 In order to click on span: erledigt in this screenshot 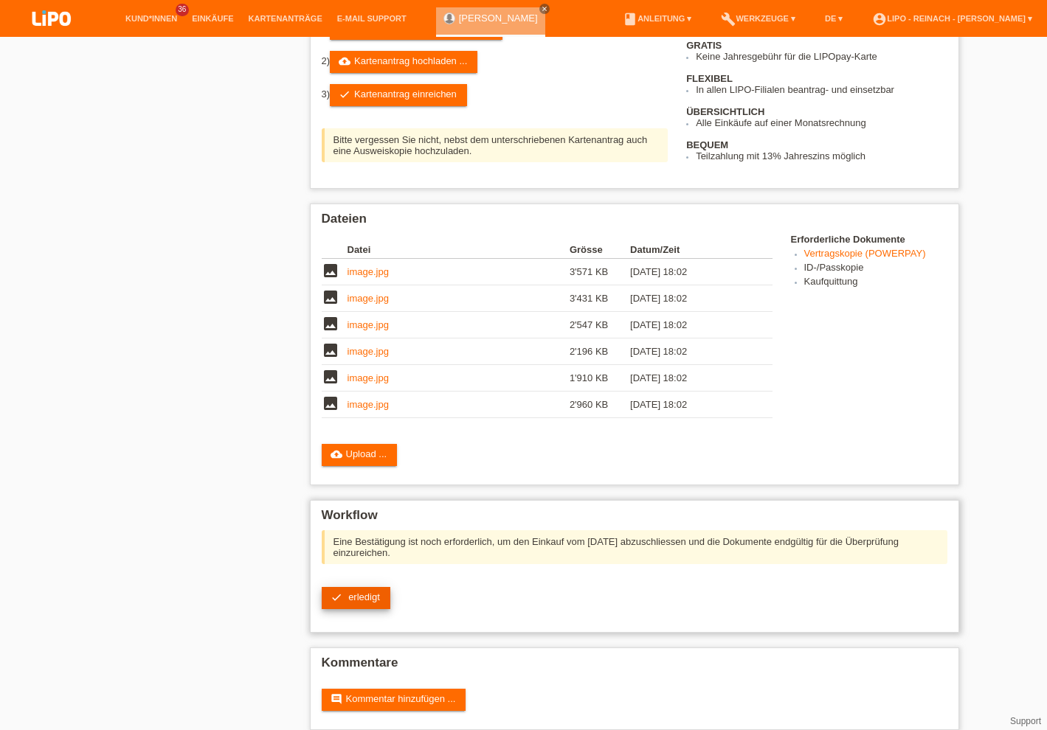, I will do `click(364, 597)`.